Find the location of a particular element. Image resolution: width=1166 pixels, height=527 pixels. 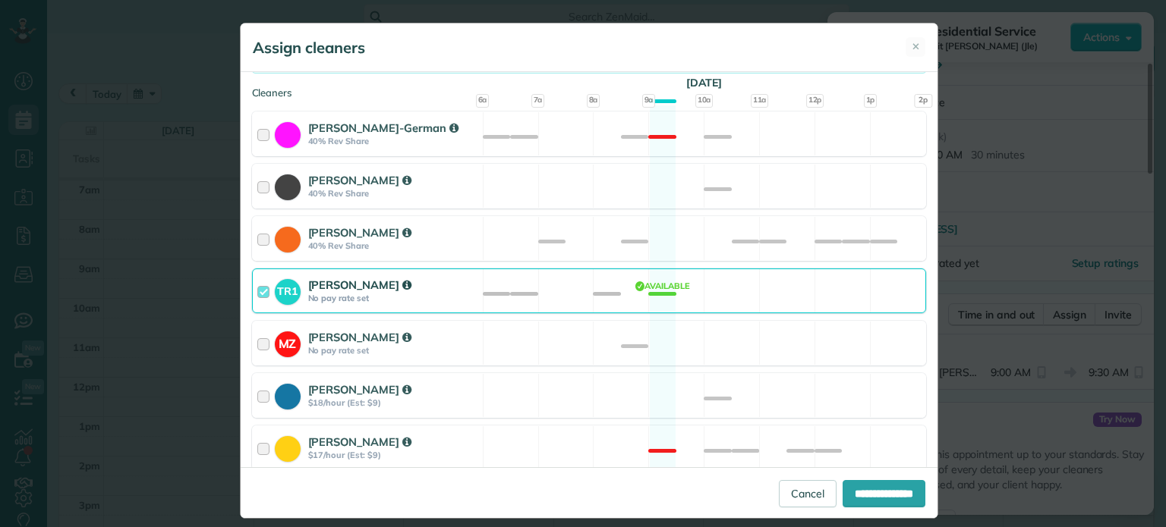

h5: Assign cleaners is located at coordinates (309, 48).